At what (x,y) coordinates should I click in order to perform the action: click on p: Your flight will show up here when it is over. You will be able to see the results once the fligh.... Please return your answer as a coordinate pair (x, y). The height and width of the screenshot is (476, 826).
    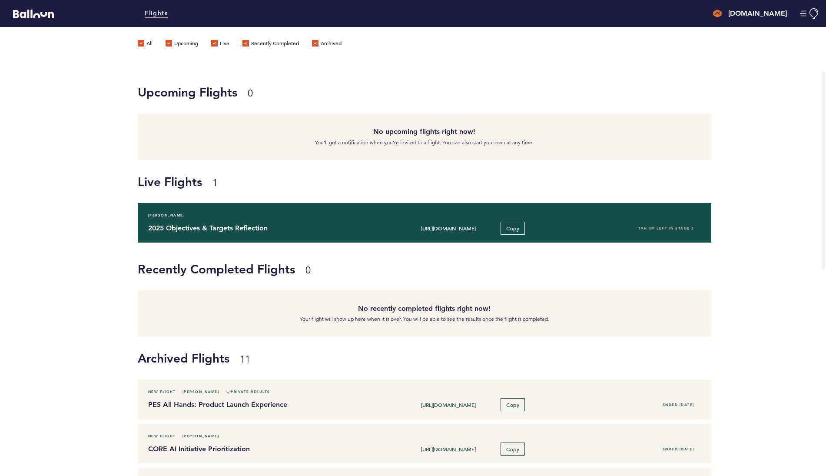
    Looking at the image, I should click on (424, 319).